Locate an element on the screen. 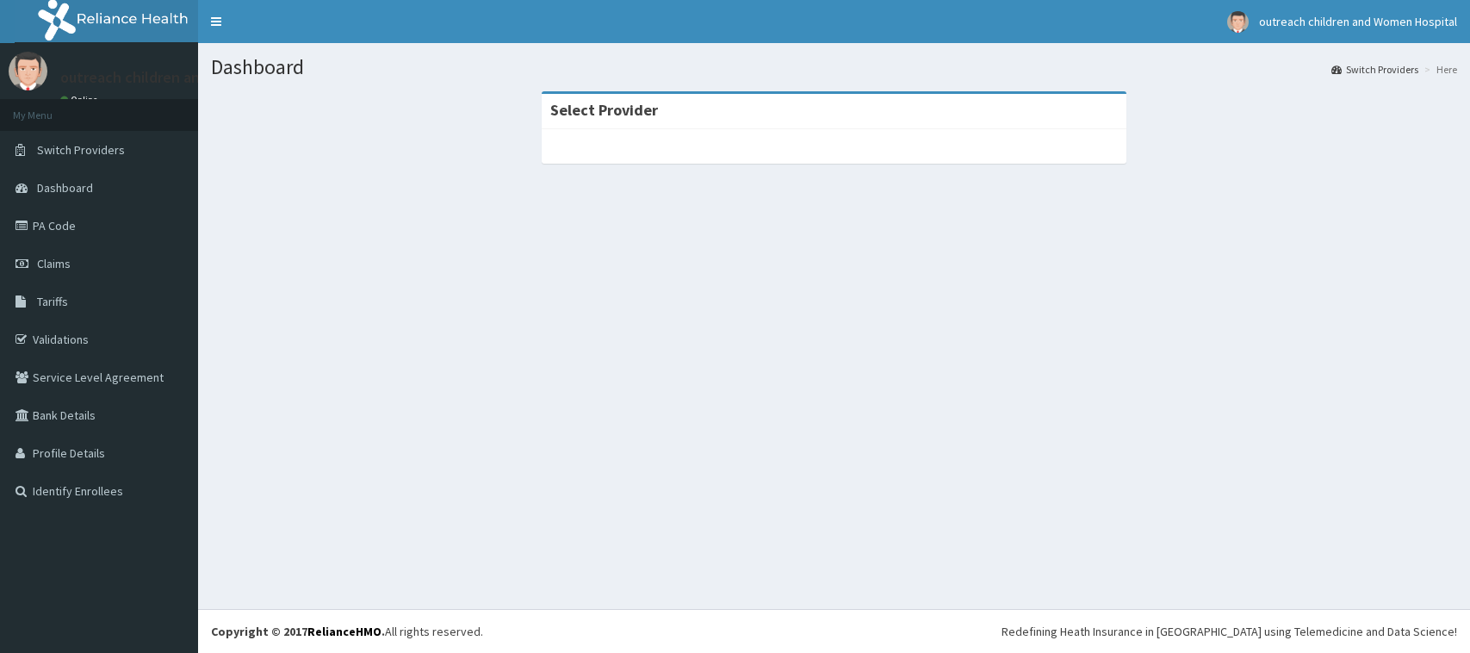 This screenshot has height=653, width=1470. span: Tariffs is located at coordinates (53, 301).